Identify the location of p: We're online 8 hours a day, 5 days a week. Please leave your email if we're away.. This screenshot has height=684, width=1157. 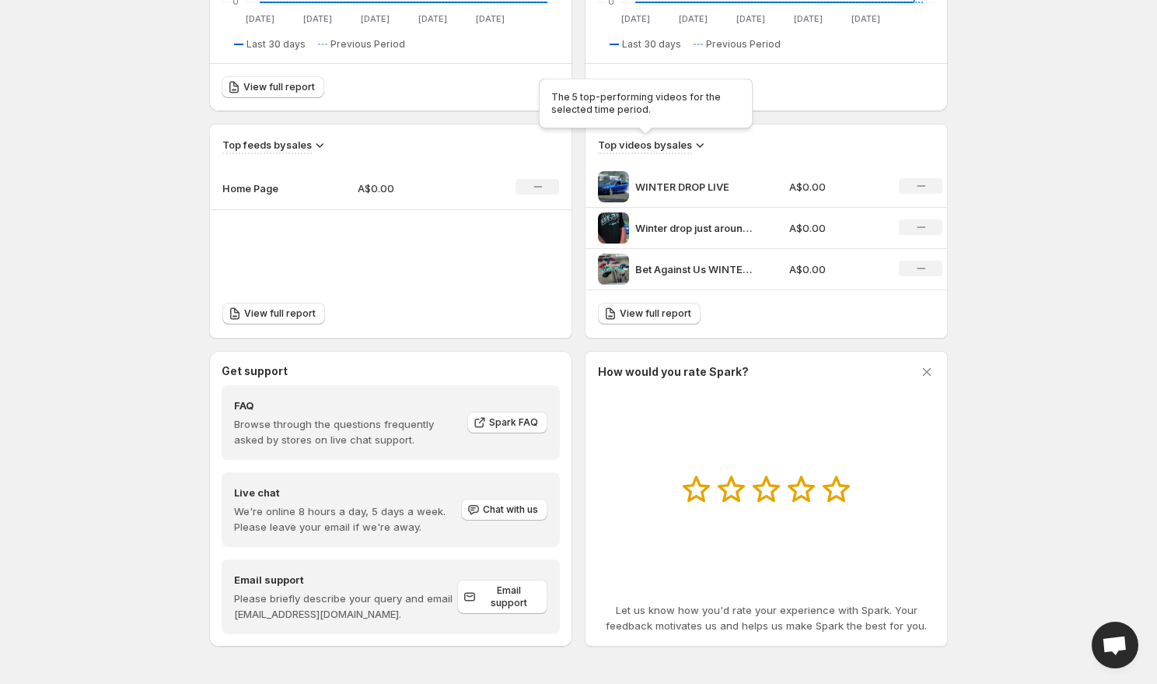
(347, 519).